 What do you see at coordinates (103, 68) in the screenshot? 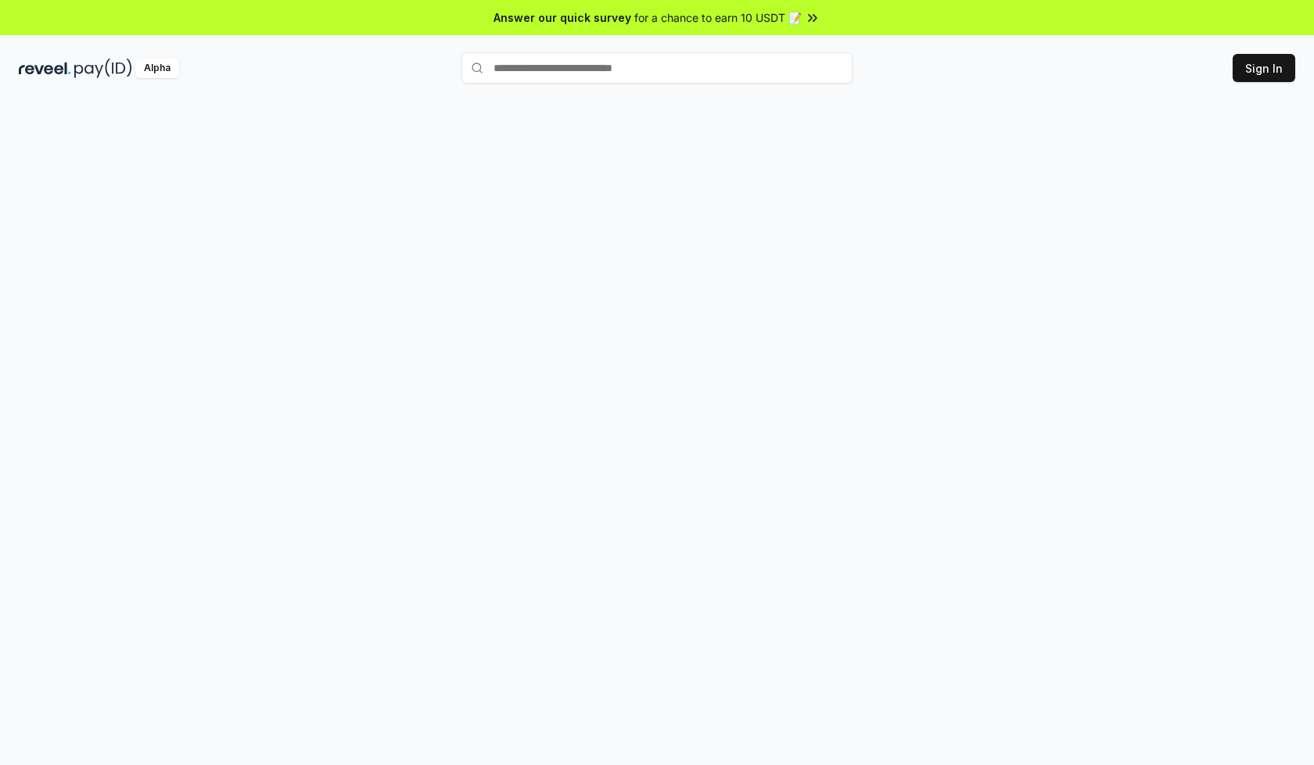
I see `img: pay_id` at bounding box center [103, 68].